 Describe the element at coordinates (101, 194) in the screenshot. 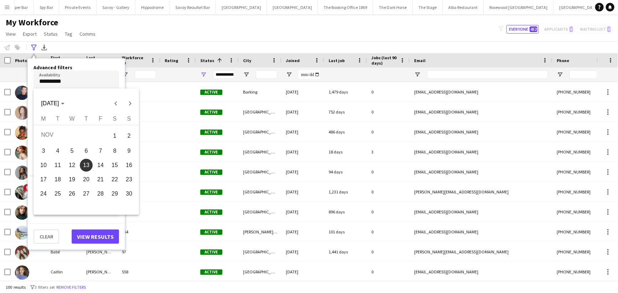

I see `span: 28` at that location.